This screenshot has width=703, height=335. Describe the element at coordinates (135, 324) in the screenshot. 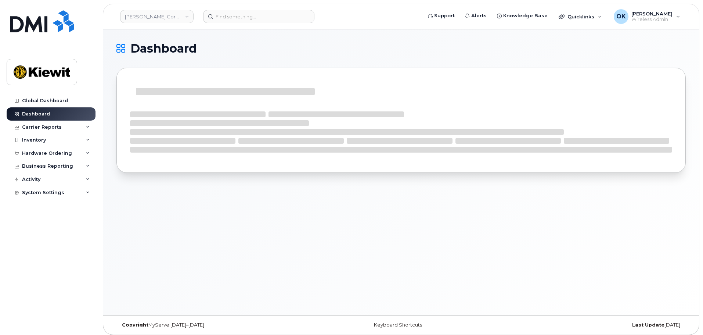

I see `strong: Copyright` at that location.